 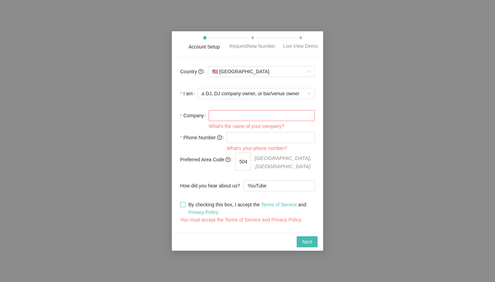 What do you see at coordinates (279, 204) in the screenshot?
I see `a: Terms of Service` at bounding box center [279, 204].